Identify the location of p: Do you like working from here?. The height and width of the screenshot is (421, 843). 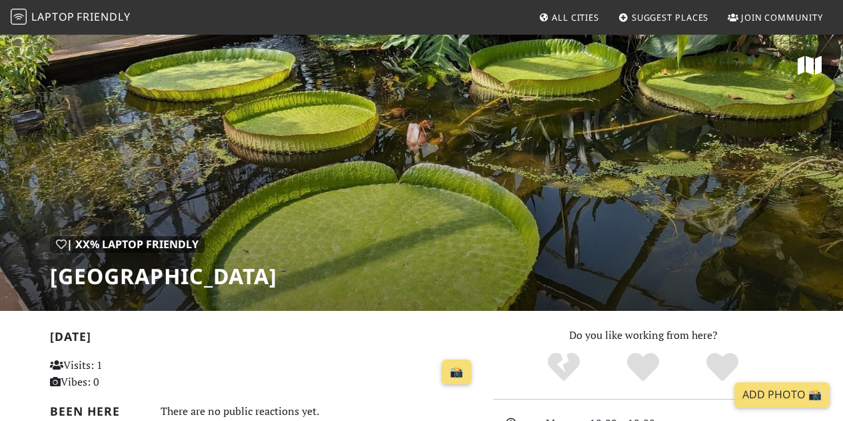
(643, 335).